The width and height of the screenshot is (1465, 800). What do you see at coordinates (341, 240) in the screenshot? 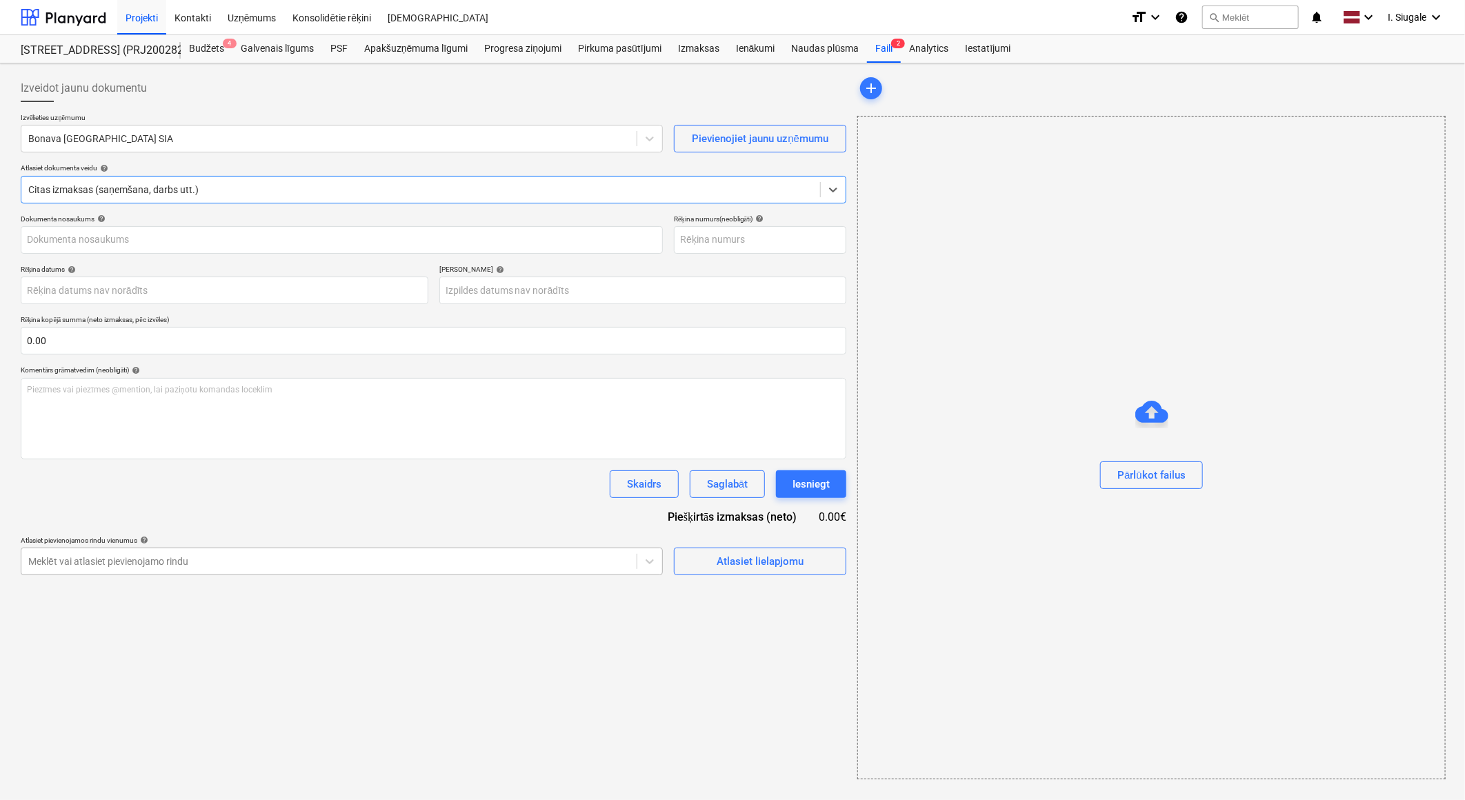
I see `input: Dokumenta nosaukums` at bounding box center [341, 240].